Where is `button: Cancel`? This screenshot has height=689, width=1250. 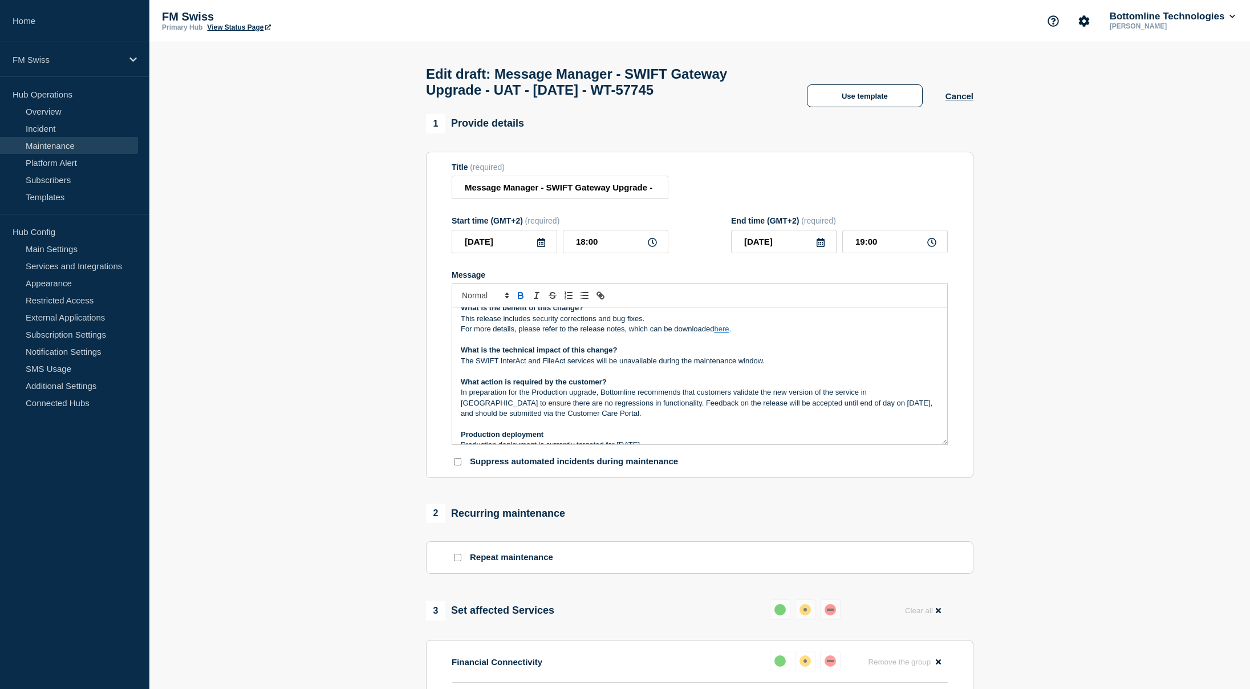 button: Cancel is located at coordinates (959, 96).